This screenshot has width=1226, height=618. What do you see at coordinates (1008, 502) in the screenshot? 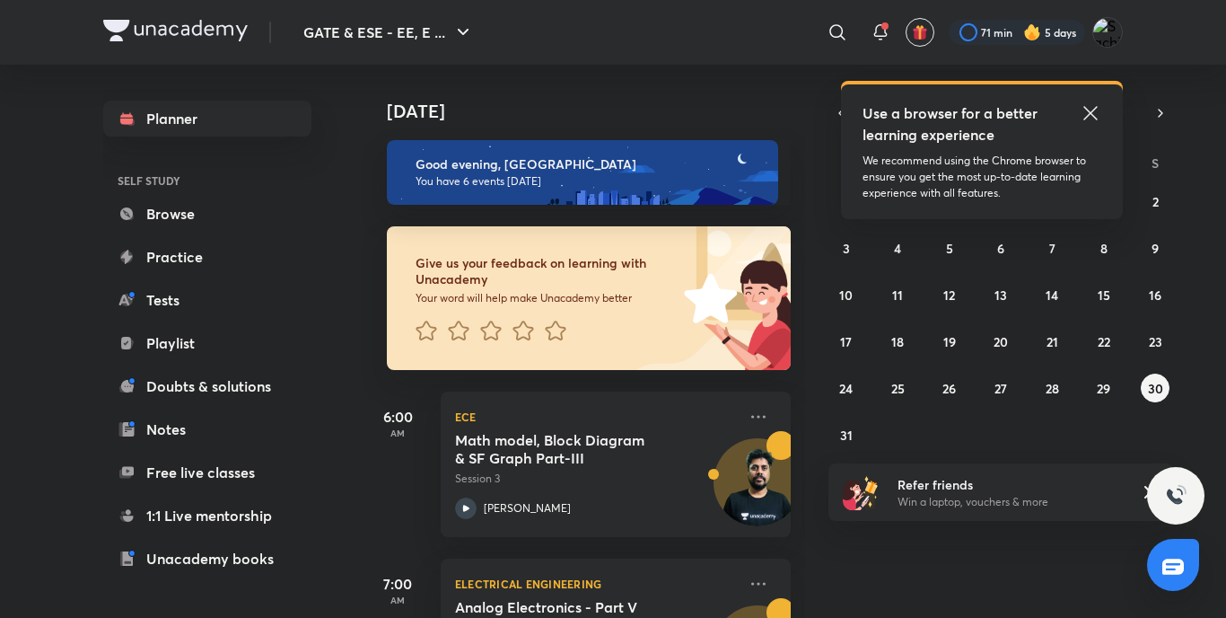
I see `p: Win a laptop, vouchers & more` at bounding box center [1008, 502].